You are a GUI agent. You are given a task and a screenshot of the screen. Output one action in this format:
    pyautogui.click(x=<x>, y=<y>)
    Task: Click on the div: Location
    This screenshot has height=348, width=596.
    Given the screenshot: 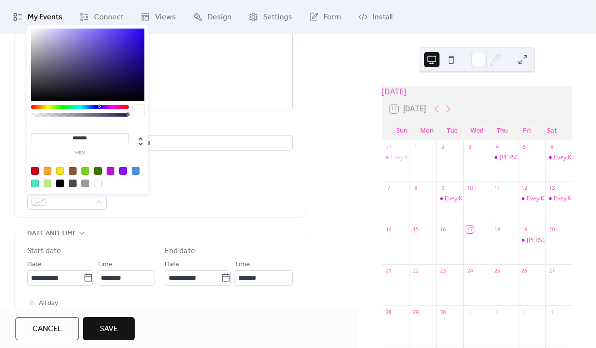 What is the action you would take?
    pyautogui.click(x=159, y=128)
    